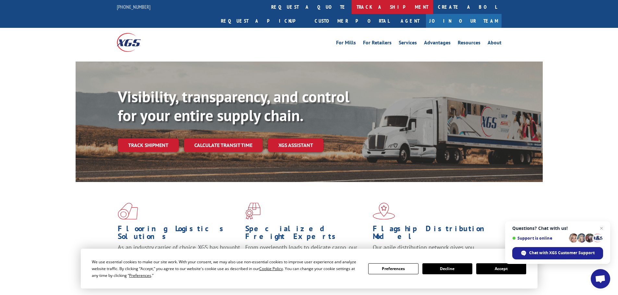 Image resolution: width=618 pixels, height=295 pixels. What do you see at coordinates (377, 44) in the screenshot?
I see `a: For Retailers` at bounding box center [377, 44].